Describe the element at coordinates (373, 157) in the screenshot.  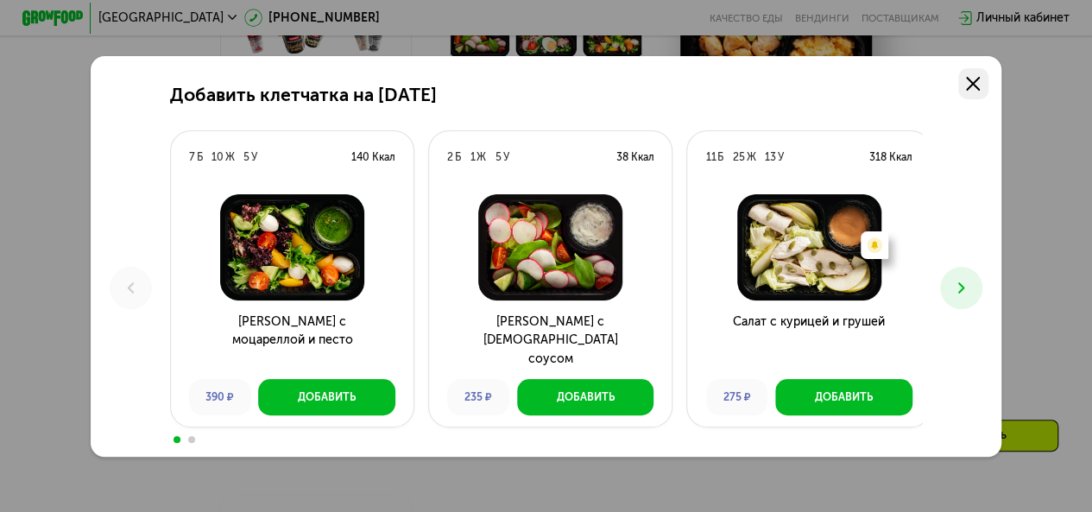
I see `div: 140 Ккал` at that location.